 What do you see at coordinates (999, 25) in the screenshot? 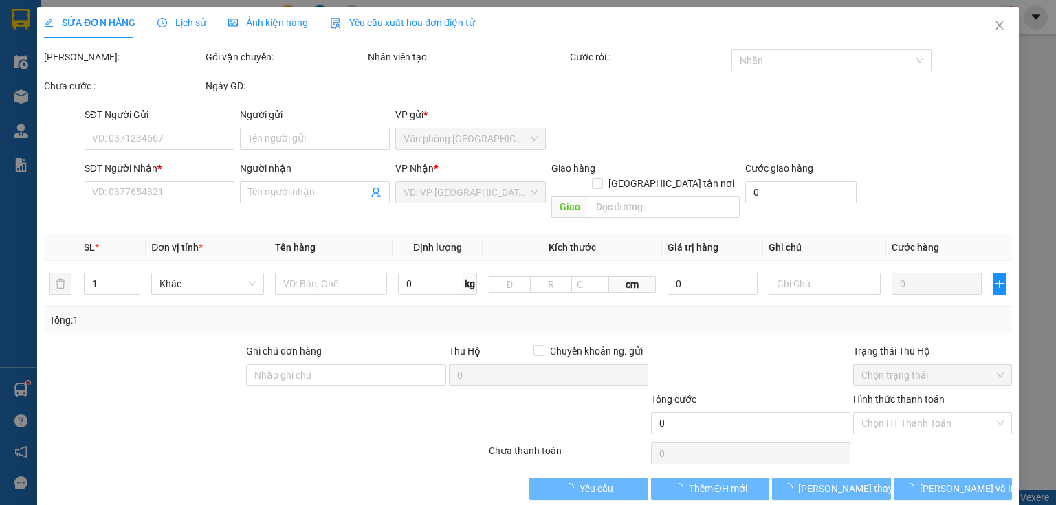
I see `span: close` at bounding box center [999, 25].